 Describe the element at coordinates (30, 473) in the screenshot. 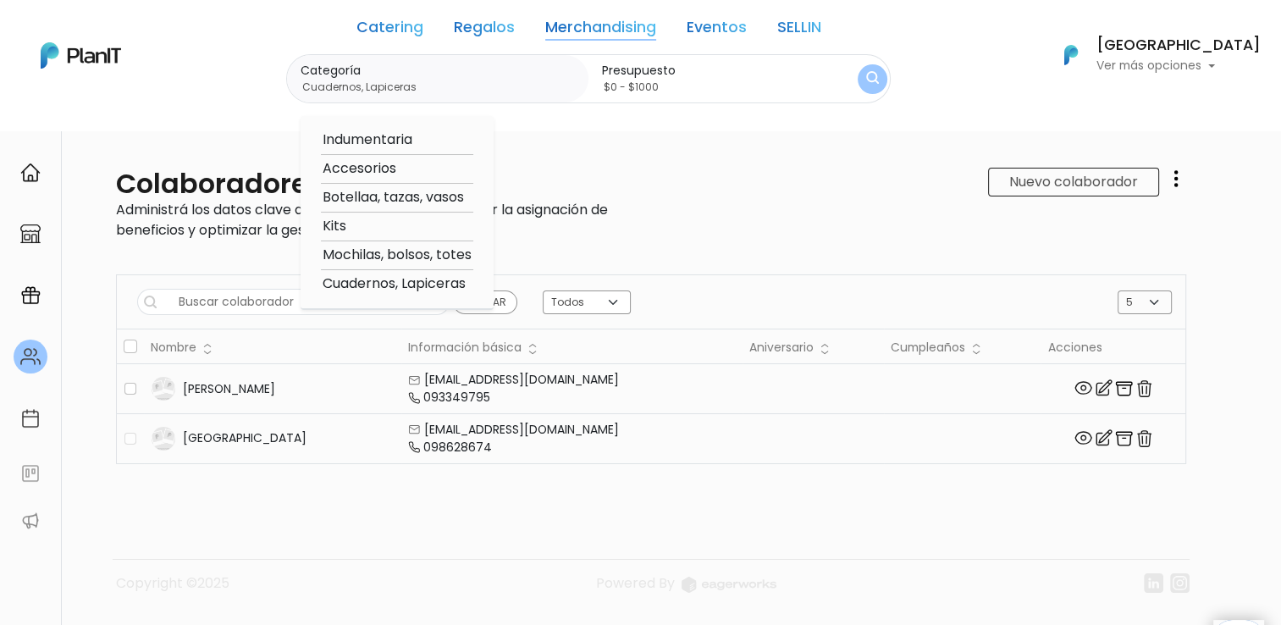

I see `img: feedback-78b5a0c8f98aac82b08bfc38622c3050aee476f2c9584af64705fc4e61158814.svg` at that location.